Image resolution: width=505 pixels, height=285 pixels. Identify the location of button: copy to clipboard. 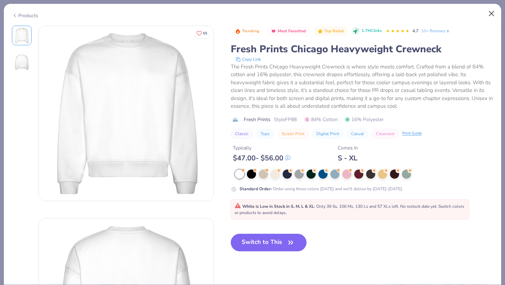
(248, 59).